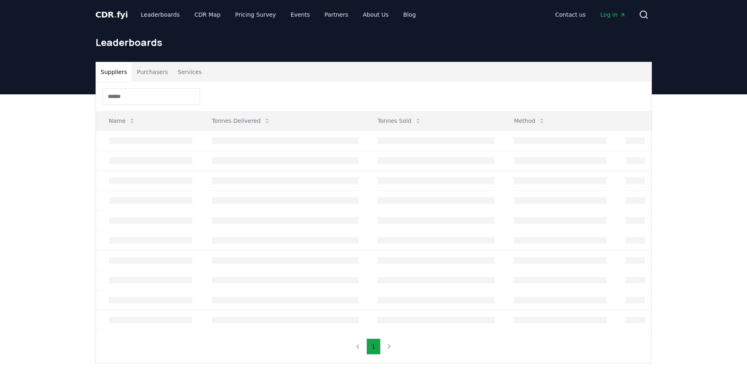 Image resolution: width=747 pixels, height=388 pixels. Describe the element at coordinates (613, 15) in the screenshot. I see `span: Log in` at that location.